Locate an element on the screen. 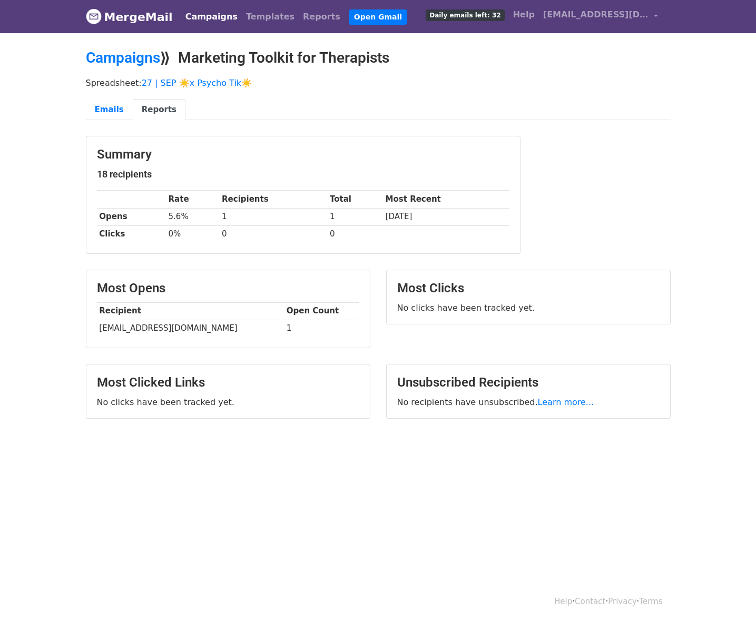 The width and height of the screenshot is (756, 622). span: Daily emails left: 32 is located at coordinates (465, 15).